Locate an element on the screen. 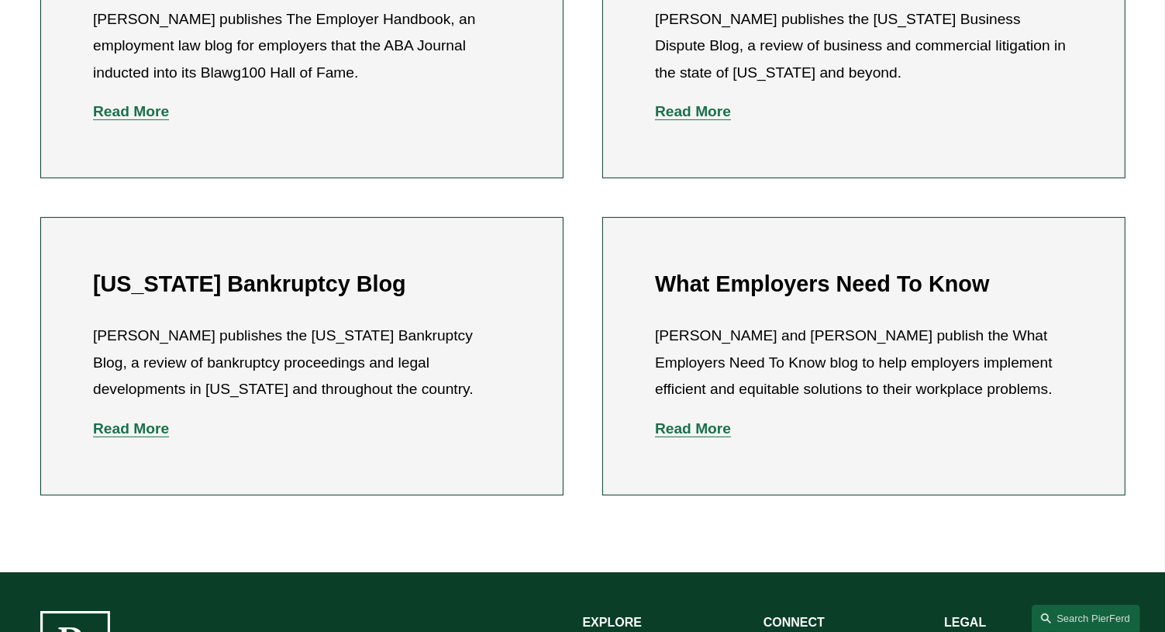  strong: EXPLORE is located at coordinates (612, 622).